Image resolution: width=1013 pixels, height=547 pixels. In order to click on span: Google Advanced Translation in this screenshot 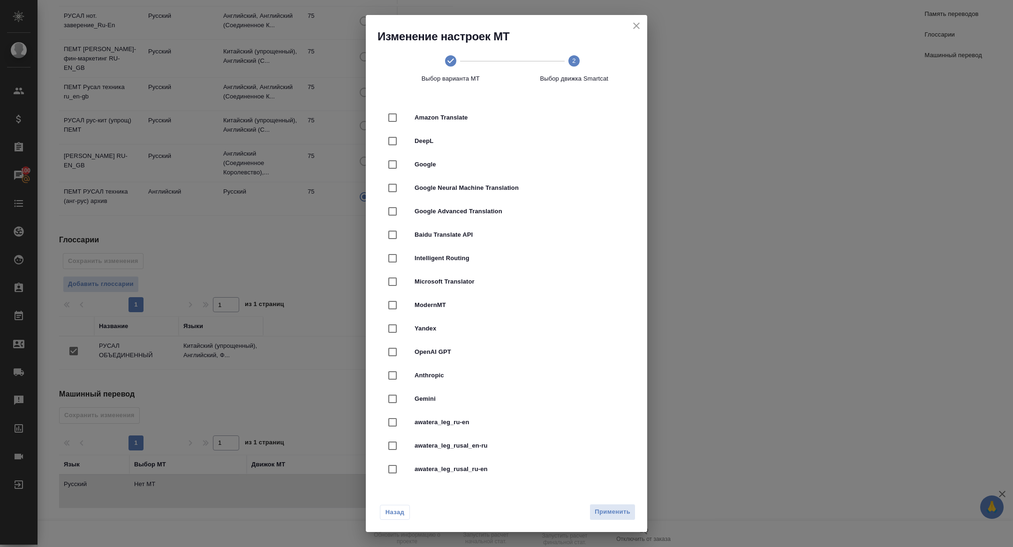, I will do `click(520, 212)`.